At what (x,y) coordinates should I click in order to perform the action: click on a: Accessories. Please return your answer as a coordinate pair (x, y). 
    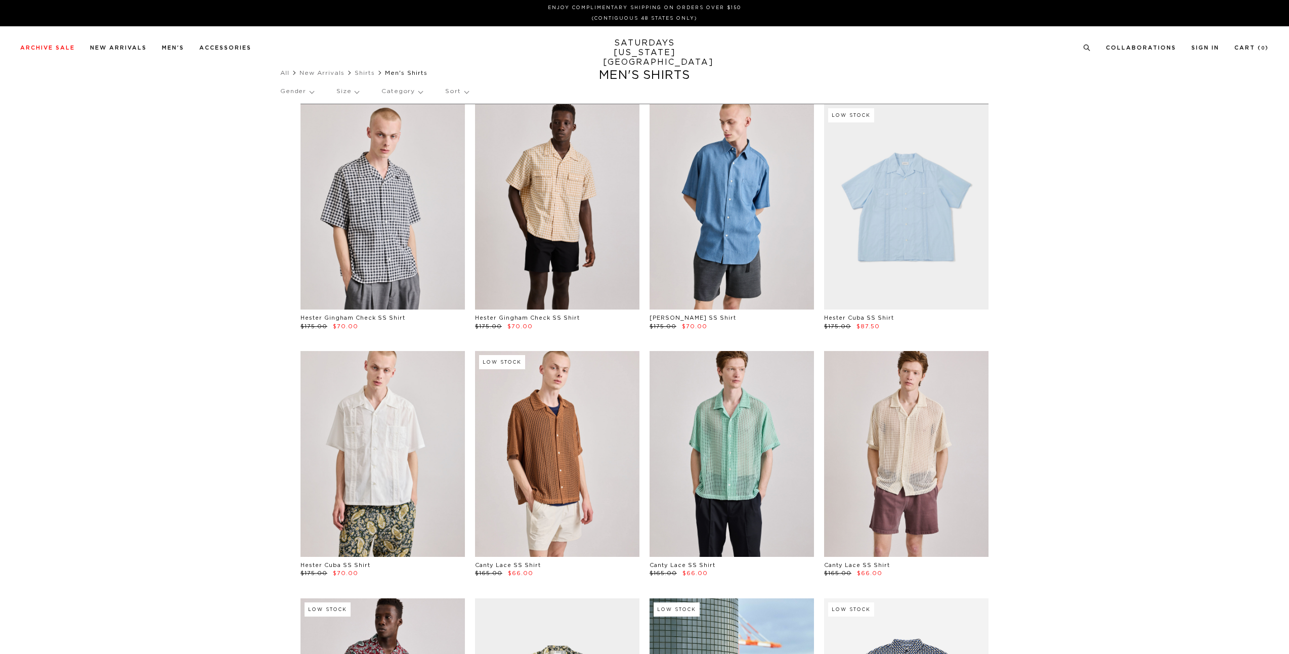
    Looking at the image, I should click on (225, 48).